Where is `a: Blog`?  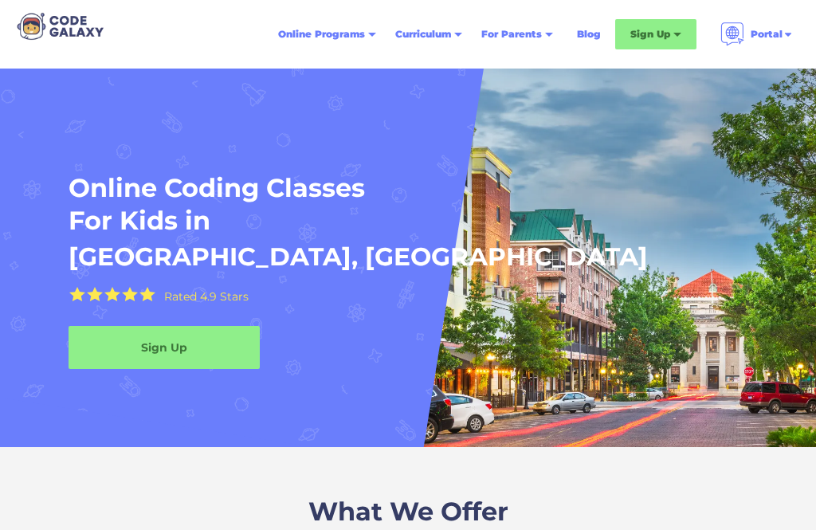 a: Blog is located at coordinates (589, 34).